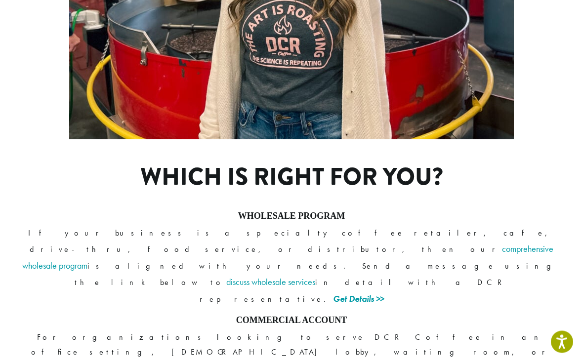  What do you see at coordinates (287, 257) in the screenshot?
I see `a: comprehensive wholesale program` at bounding box center [287, 257].